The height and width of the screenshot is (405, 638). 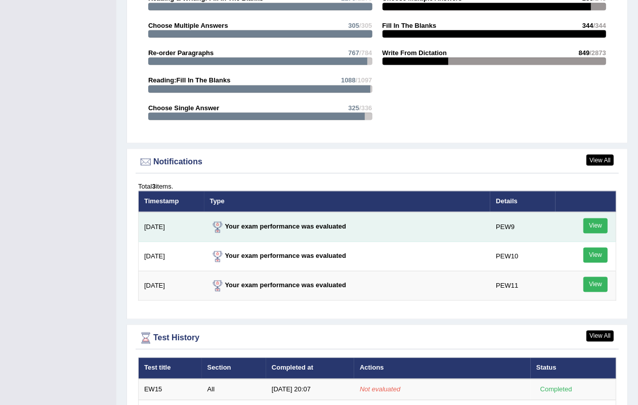 I want to click on td: PEW10, so click(x=523, y=257).